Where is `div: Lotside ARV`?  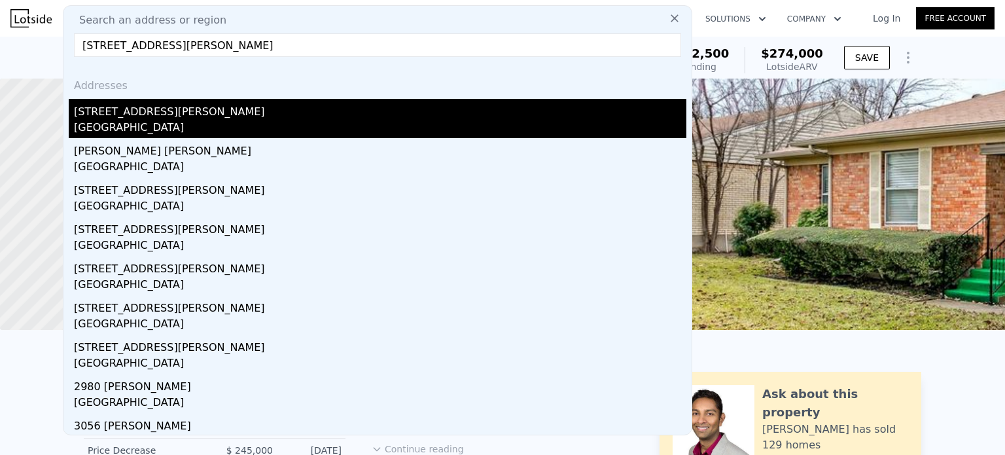
div: Lotside ARV is located at coordinates (791, 67).